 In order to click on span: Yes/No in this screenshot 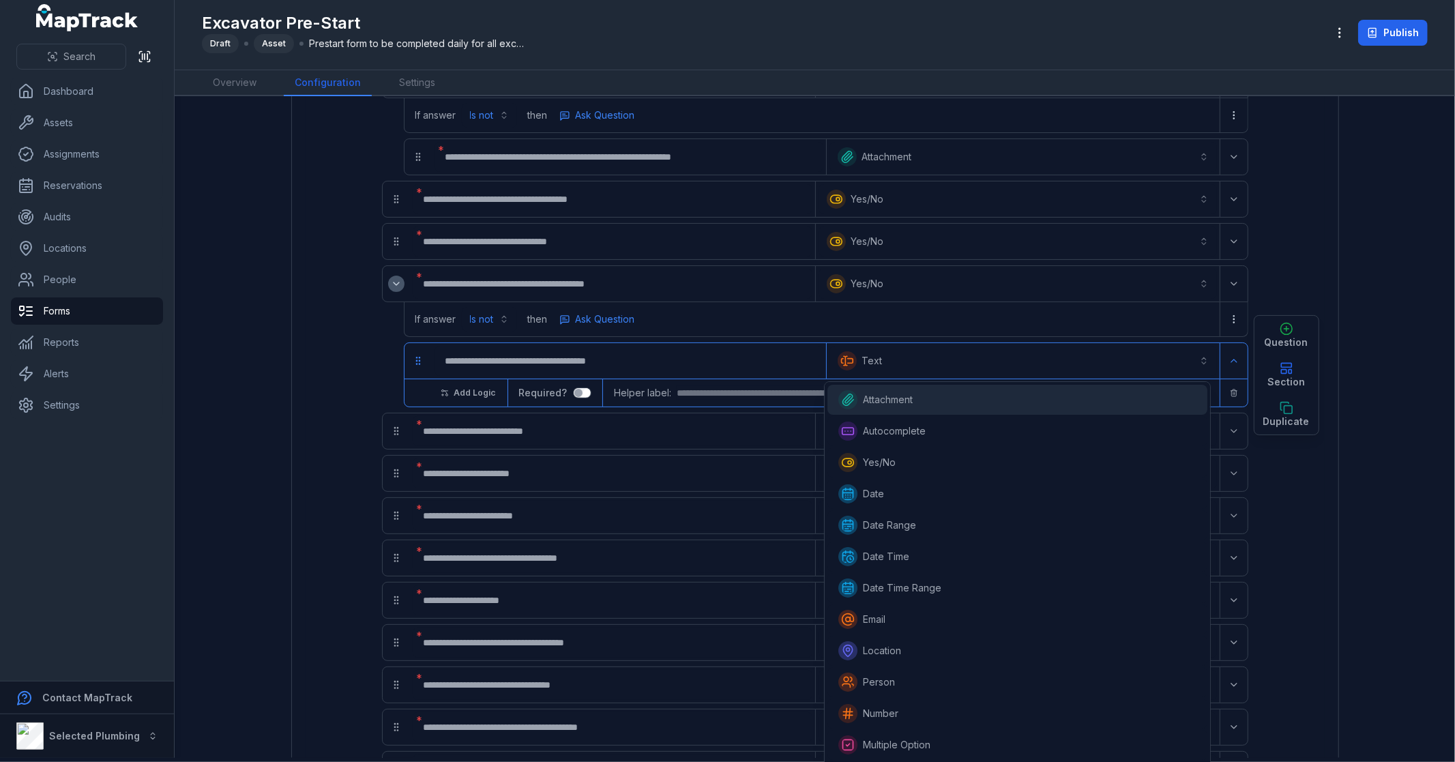, I will do `click(879, 462)`.